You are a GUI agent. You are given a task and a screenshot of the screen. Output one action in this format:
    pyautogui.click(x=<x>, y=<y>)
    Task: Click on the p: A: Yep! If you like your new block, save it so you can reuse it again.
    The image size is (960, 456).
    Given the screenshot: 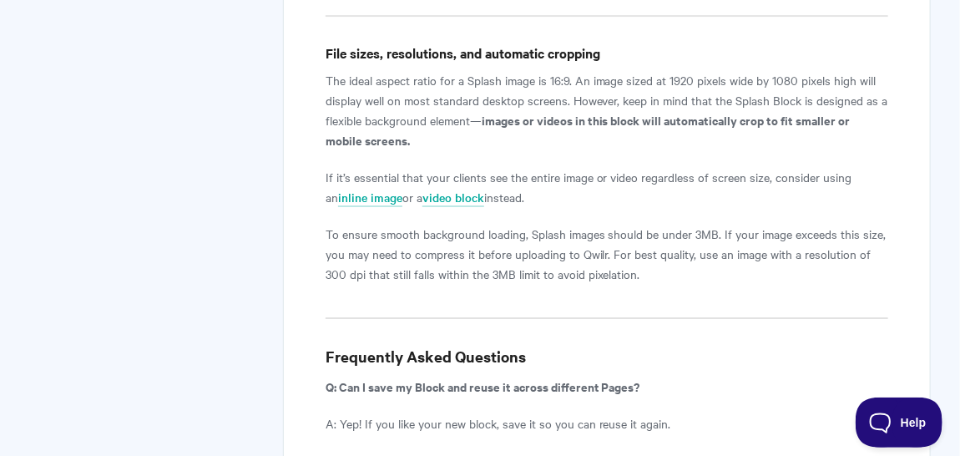 What is the action you would take?
    pyautogui.click(x=607, y=423)
    